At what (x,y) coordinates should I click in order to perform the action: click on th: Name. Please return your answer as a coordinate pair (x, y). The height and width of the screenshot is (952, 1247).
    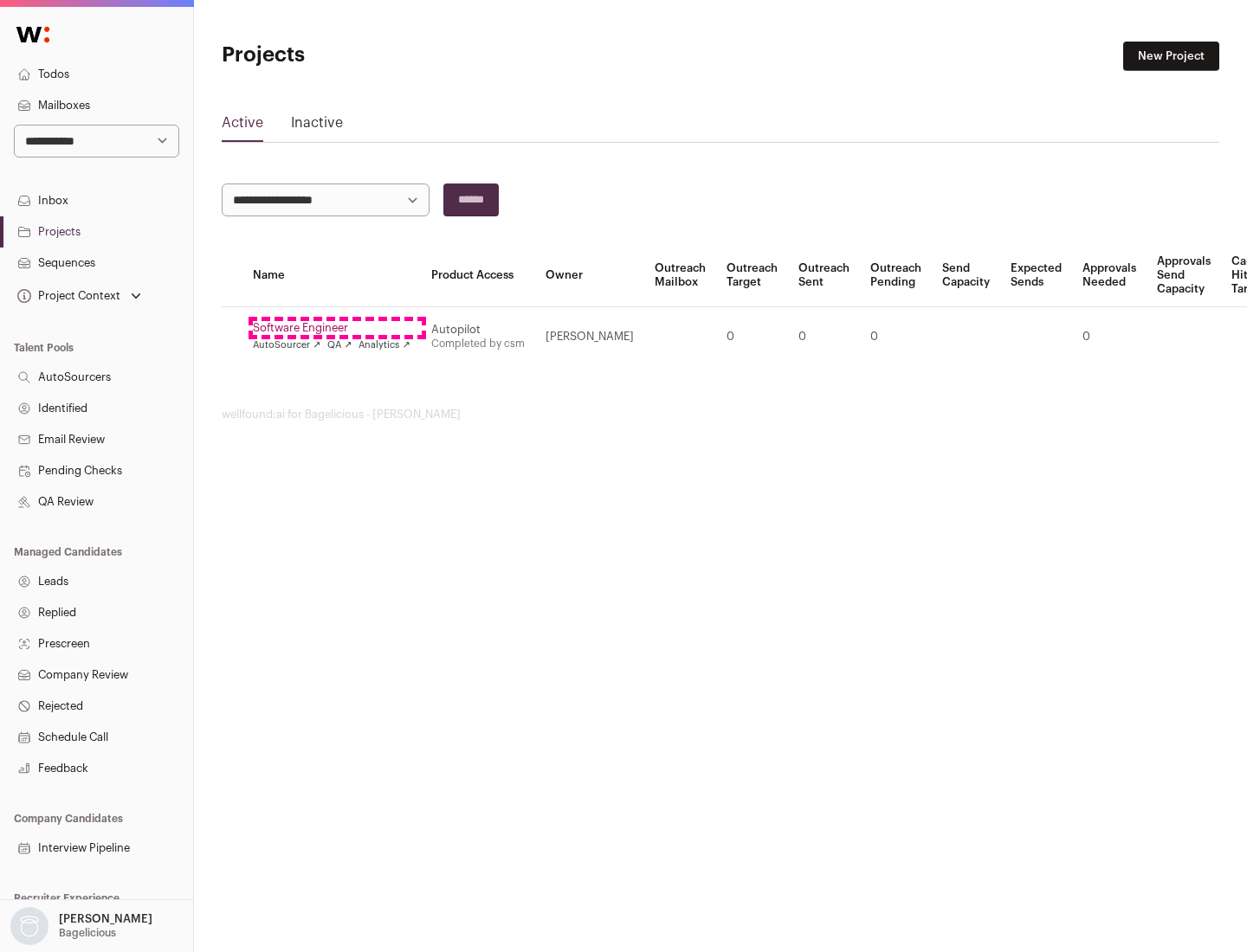
    Looking at the image, I should click on (332, 275).